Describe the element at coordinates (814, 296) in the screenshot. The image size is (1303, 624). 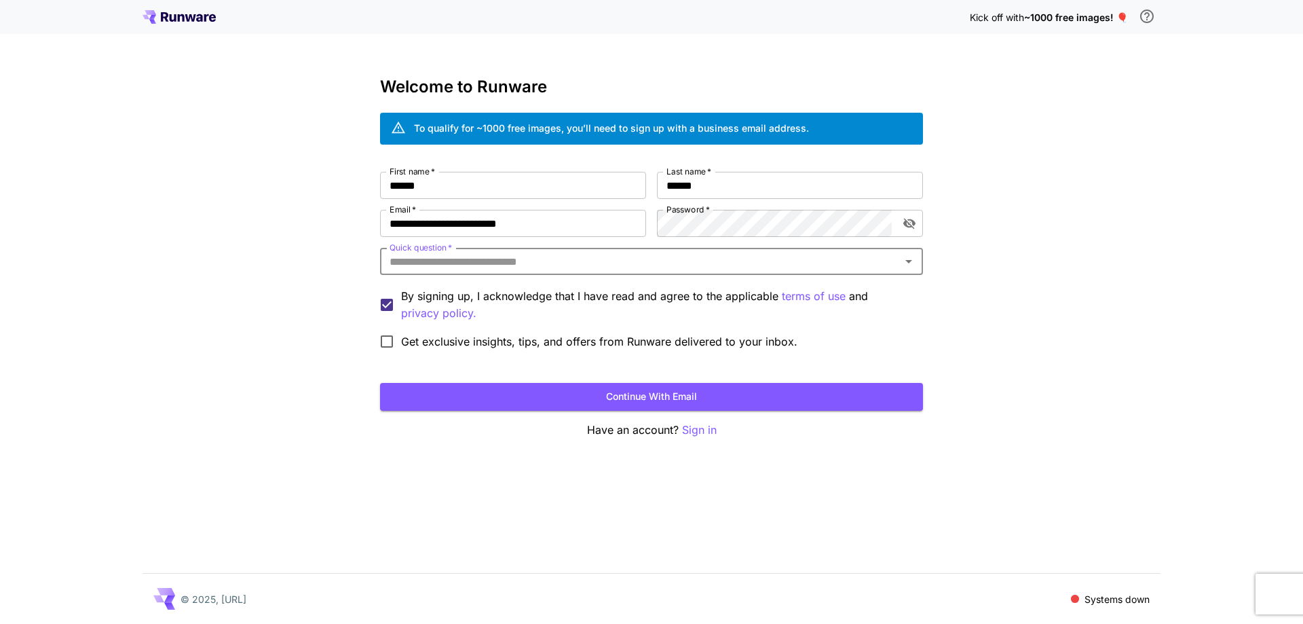
I see `button: By signing up, I acknowledge that I have read and agree to the applicable and privacy policy.` at that location.